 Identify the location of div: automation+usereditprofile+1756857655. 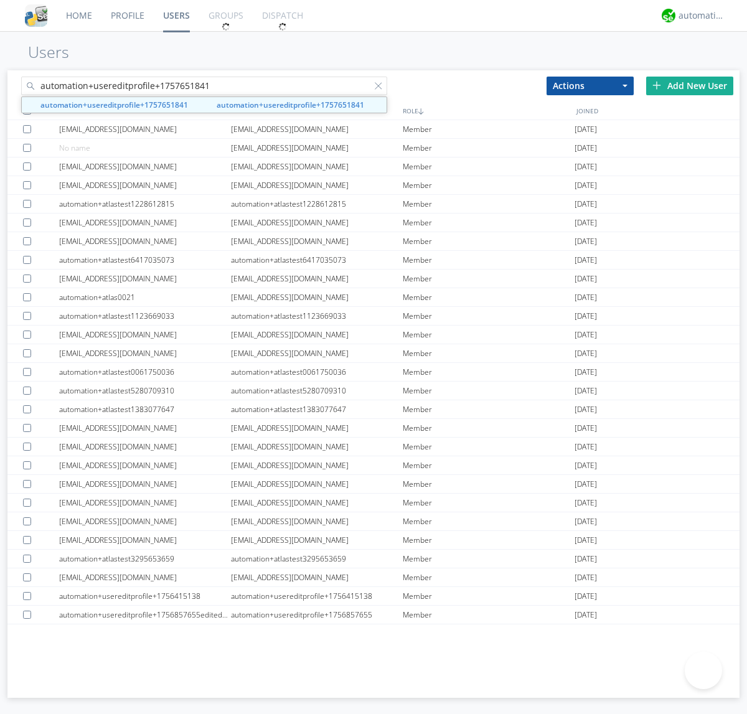
(317, 614).